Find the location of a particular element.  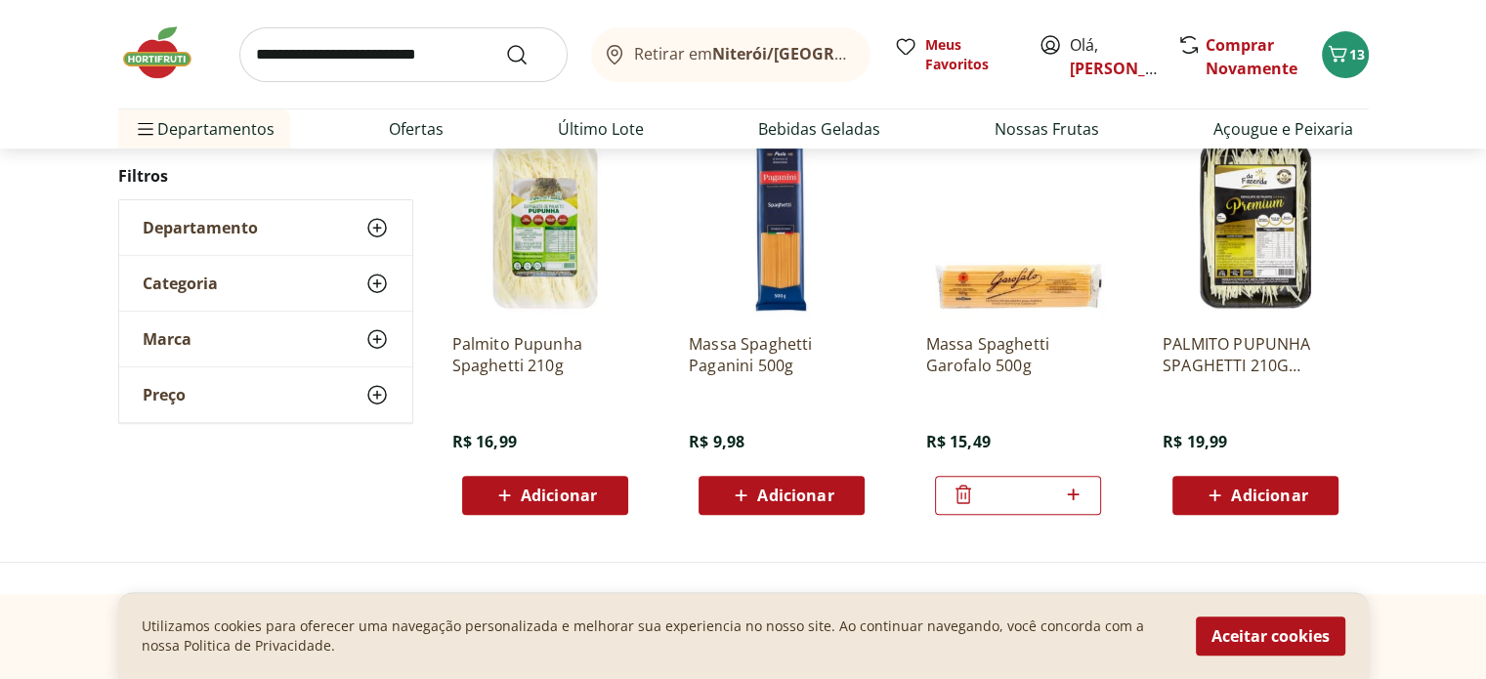

span: R$ 9,98 is located at coordinates (716, 442).